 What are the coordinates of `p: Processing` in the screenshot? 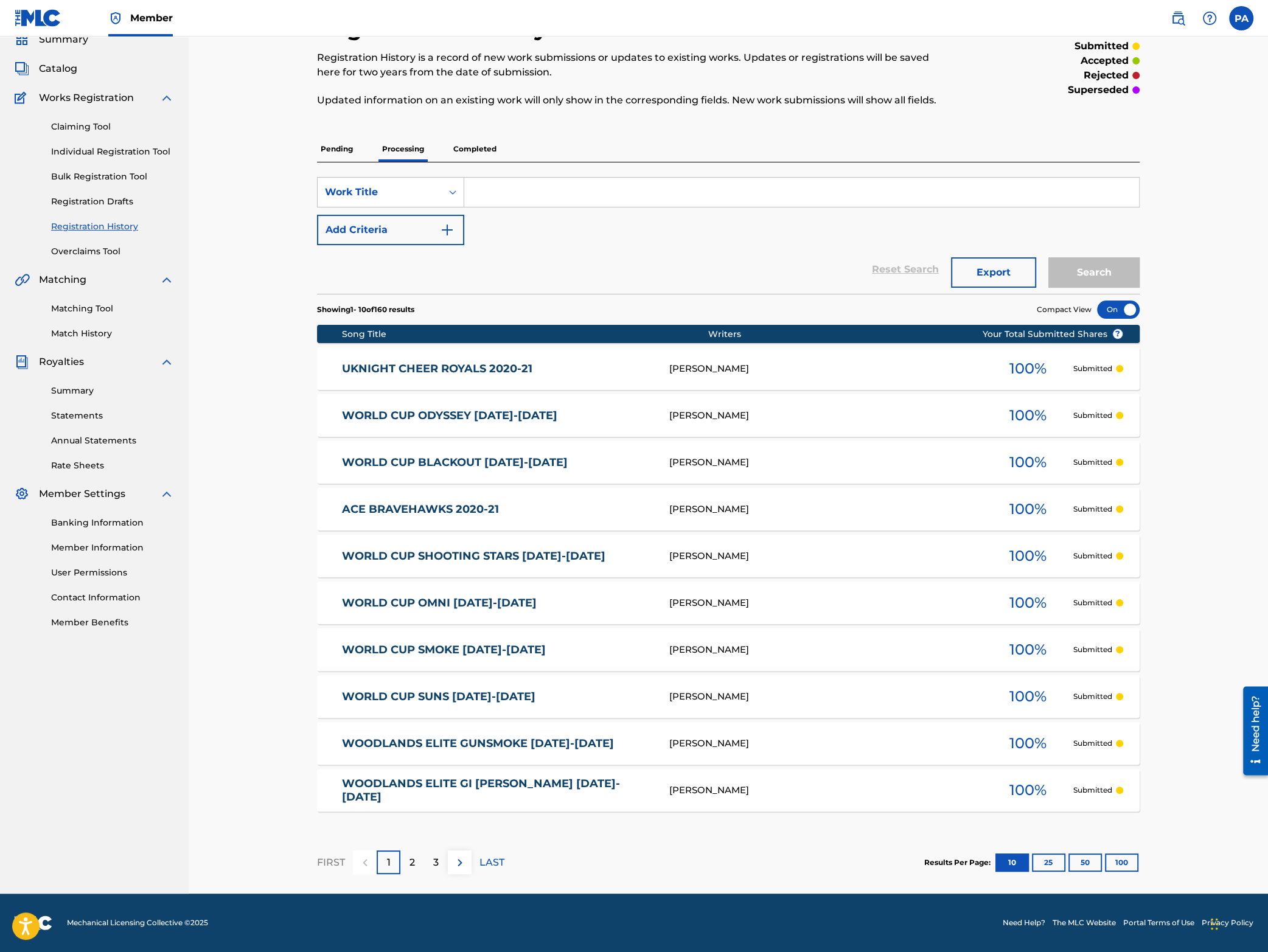 It's located at (402, 149).